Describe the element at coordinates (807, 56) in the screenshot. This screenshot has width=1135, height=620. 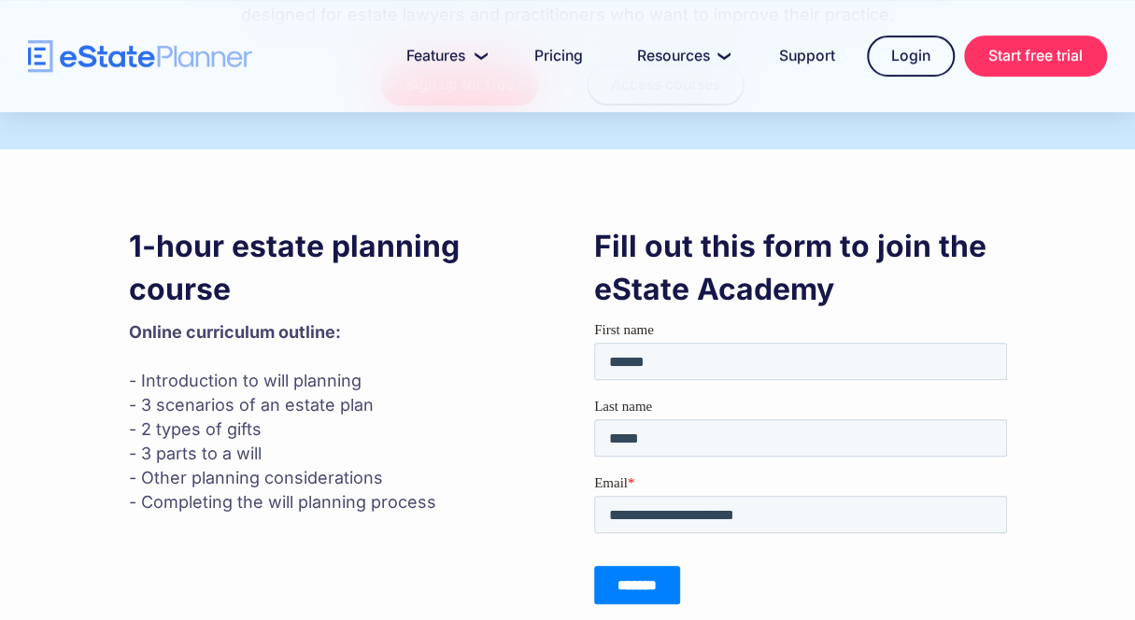
I see `a: Support` at that location.